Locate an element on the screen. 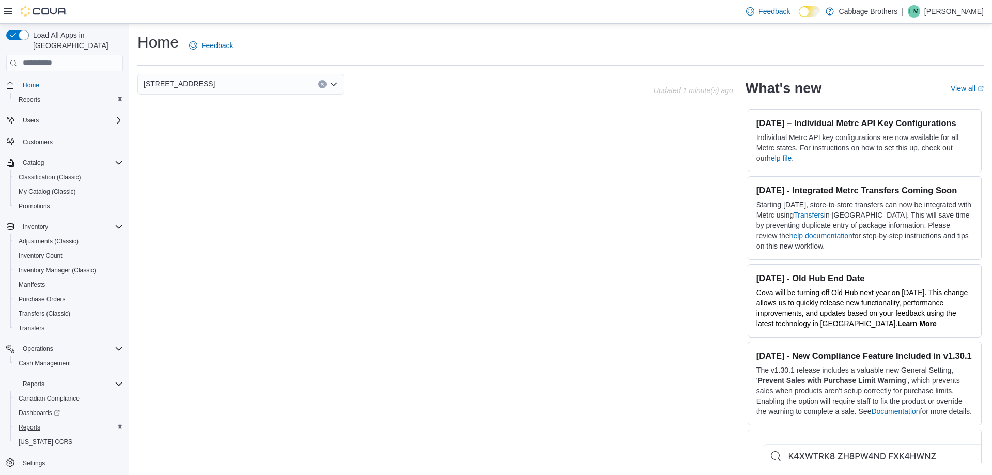  strong: Prevent Sales with Purchase Limit Warning is located at coordinates (832, 380).